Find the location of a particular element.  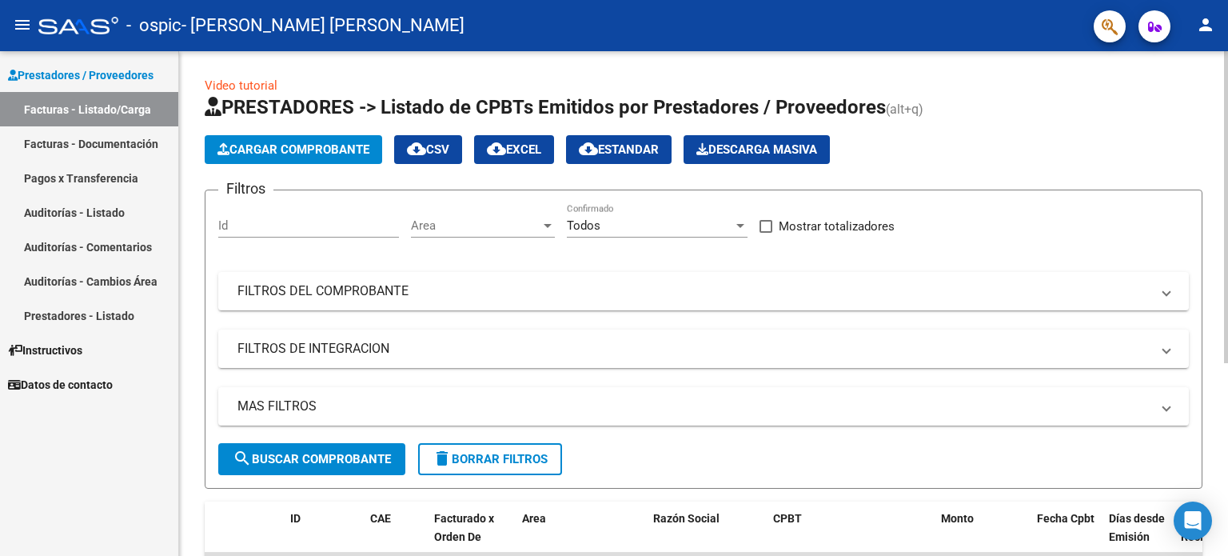

span: Datos de contacto is located at coordinates (60, 385).